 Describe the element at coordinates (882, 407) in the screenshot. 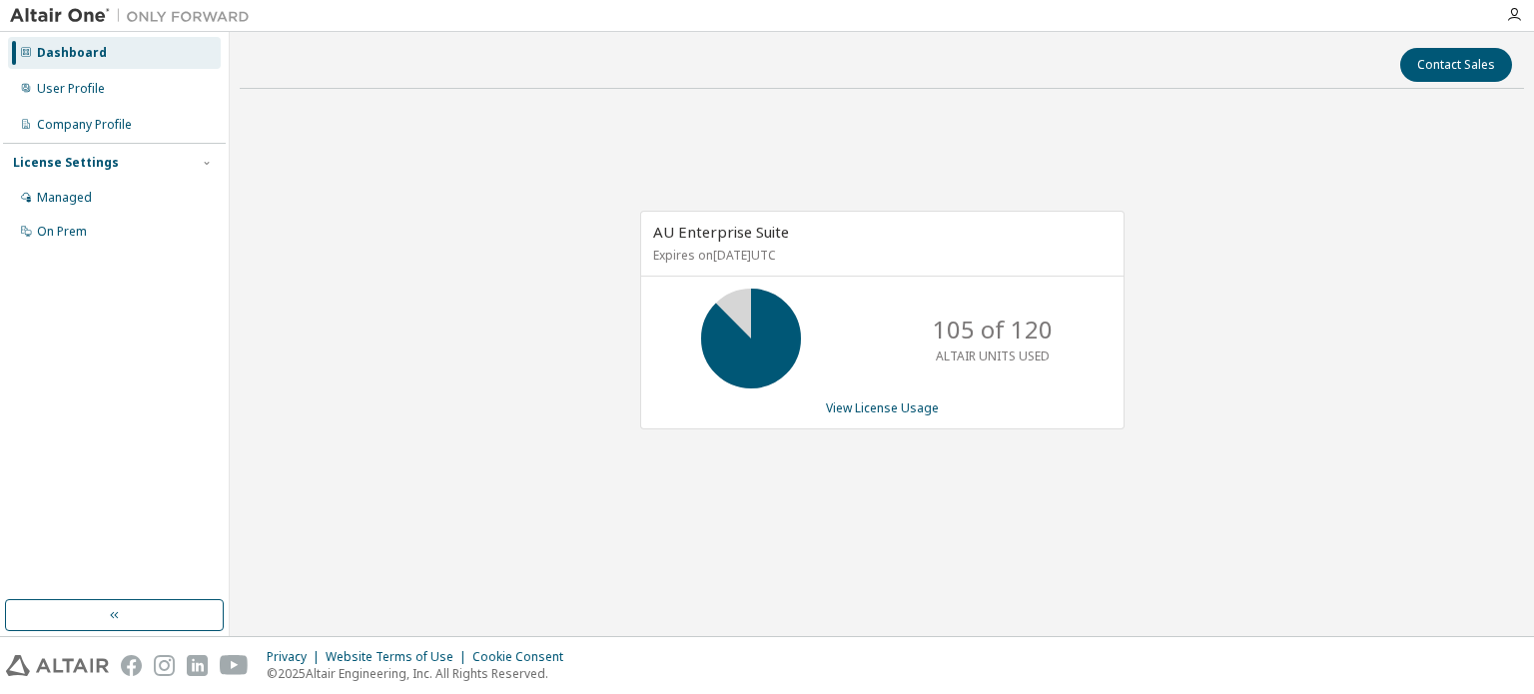

I see `a: View License Usage` at that location.